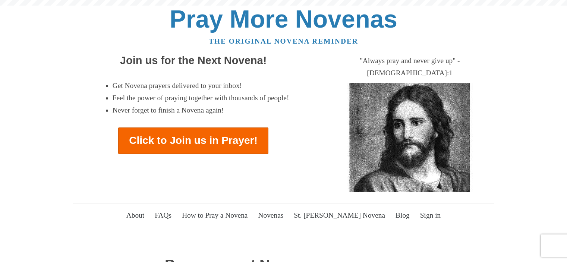 The height and width of the screenshot is (262, 567). I want to click on h2: Join us for the Next Novena!, so click(193, 61).